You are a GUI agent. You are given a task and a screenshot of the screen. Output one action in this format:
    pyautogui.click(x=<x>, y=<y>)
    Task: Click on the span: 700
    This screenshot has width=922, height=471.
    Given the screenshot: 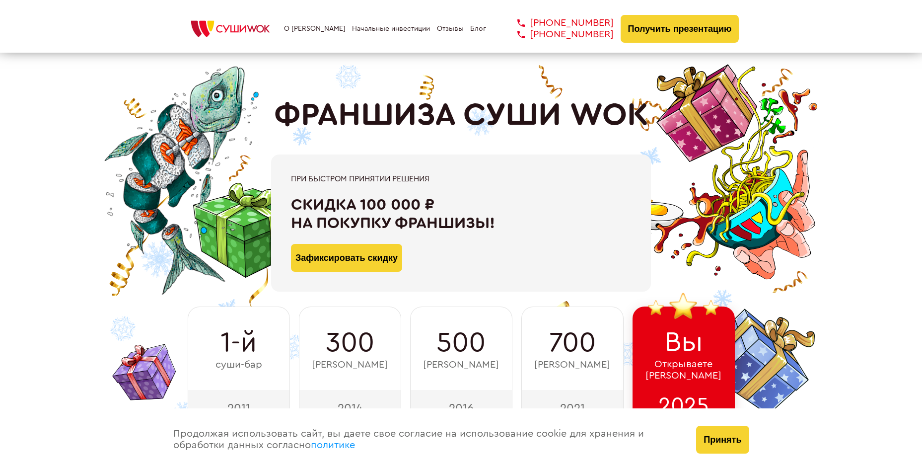 What is the action you would take?
    pyautogui.click(x=572, y=343)
    